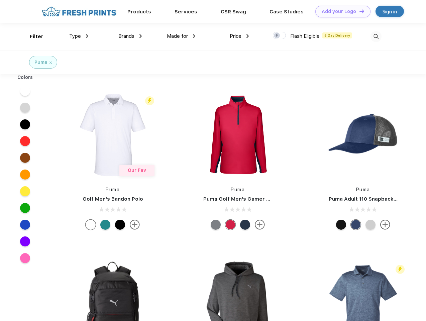 Image resolution: width=426 pixels, height=321 pixels. Describe the element at coordinates (120, 225) in the screenshot. I see `div: Puma Black` at that location.